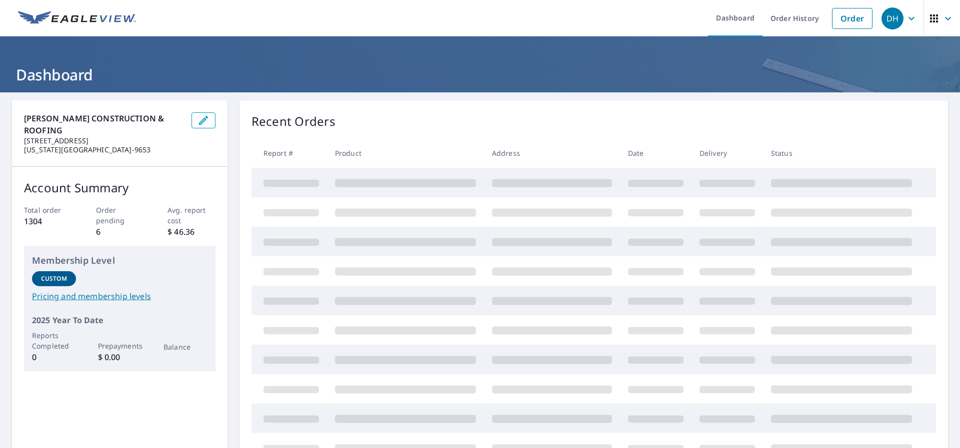  I want to click on p: Reports Completed, so click(54, 341).